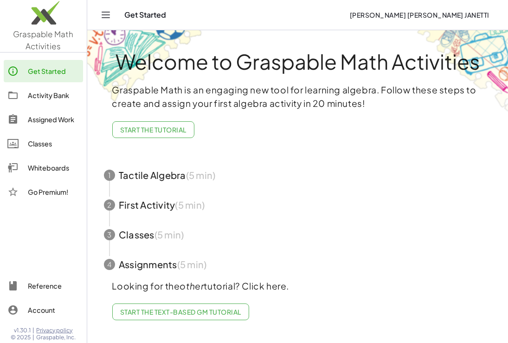  Describe the element at coordinates (43, 168) in the screenshot. I see `a: Whiteboards` at that location.